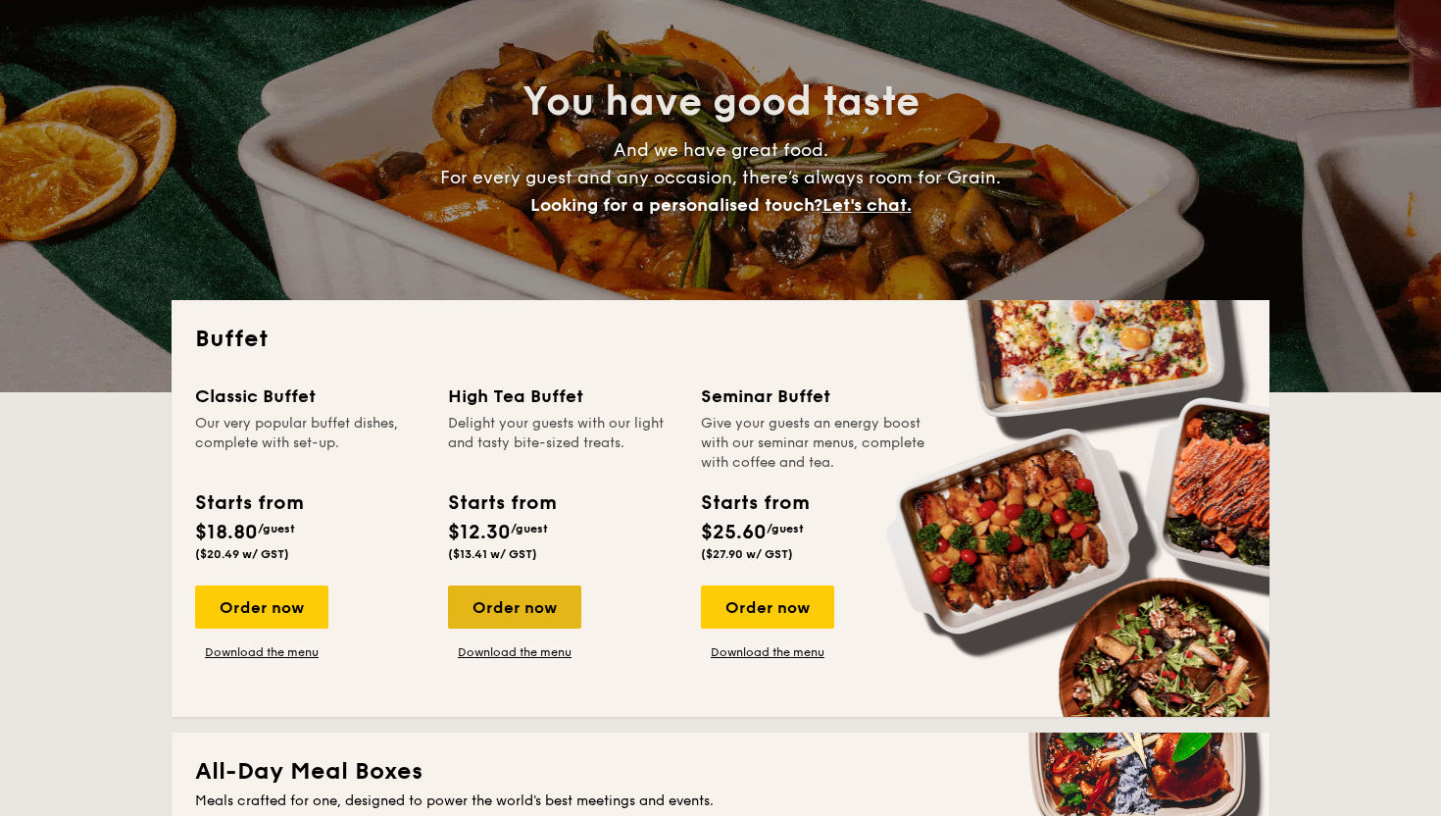 This screenshot has height=816, width=1441. Describe the element at coordinates (677, 205) in the screenshot. I see `span: Looking for a personalised touch?` at that location.